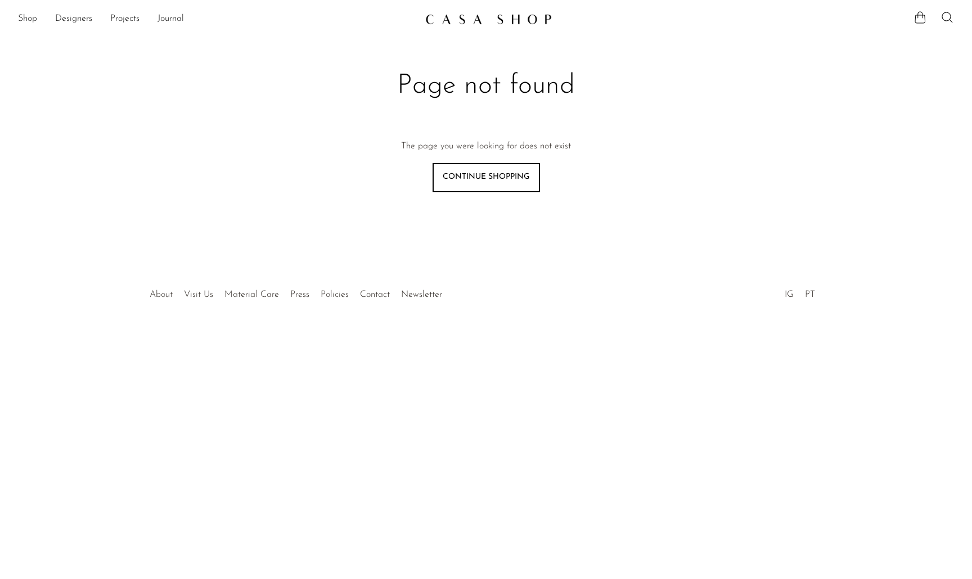  Describe the element at coordinates (375, 295) in the screenshot. I see `a: Contact` at that location.